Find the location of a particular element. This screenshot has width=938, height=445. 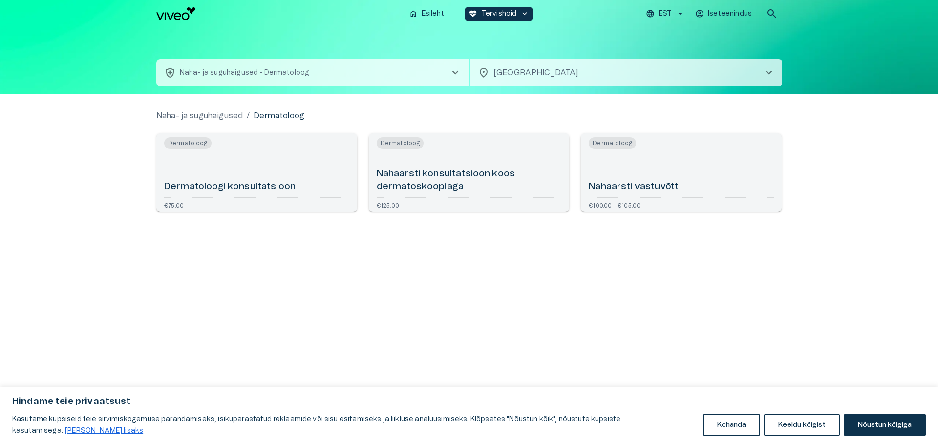

span: keyboard_arrow_down is located at coordinates (525, 14).